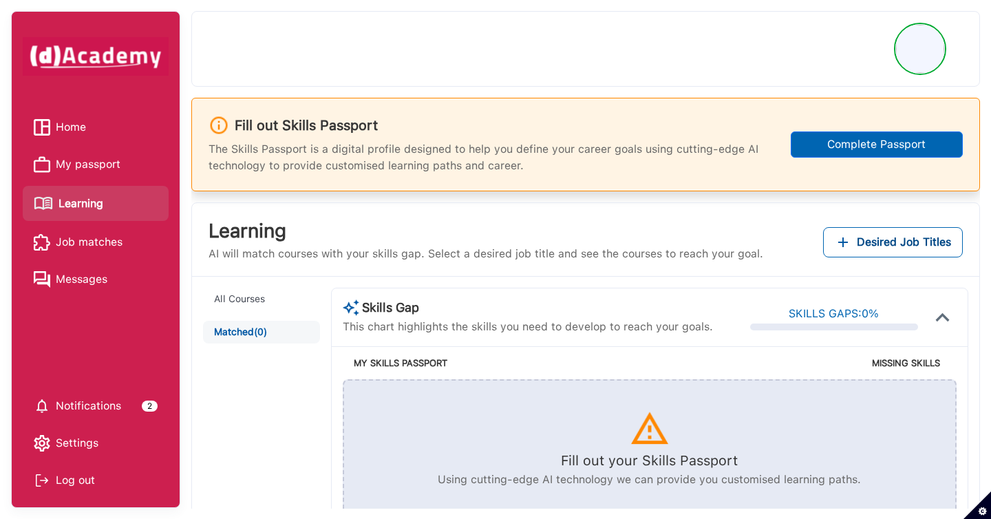  What do you see at coordinates (42, 127) in the screenshot?
I see `img: Home icon` at bounding box center [42, 127].